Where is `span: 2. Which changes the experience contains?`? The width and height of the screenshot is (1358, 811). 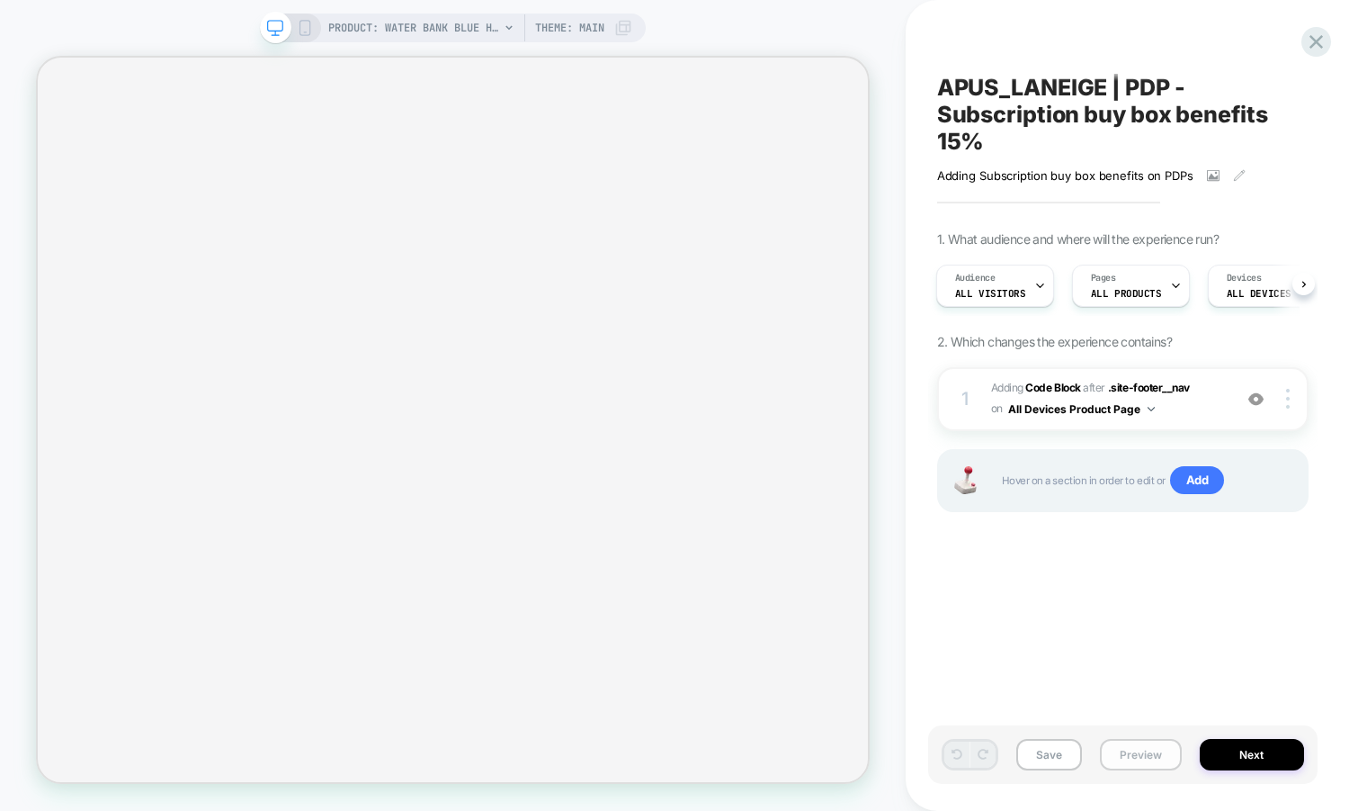 span: 2. Which changes the experience contains? is located at coordinates (1054, 341).